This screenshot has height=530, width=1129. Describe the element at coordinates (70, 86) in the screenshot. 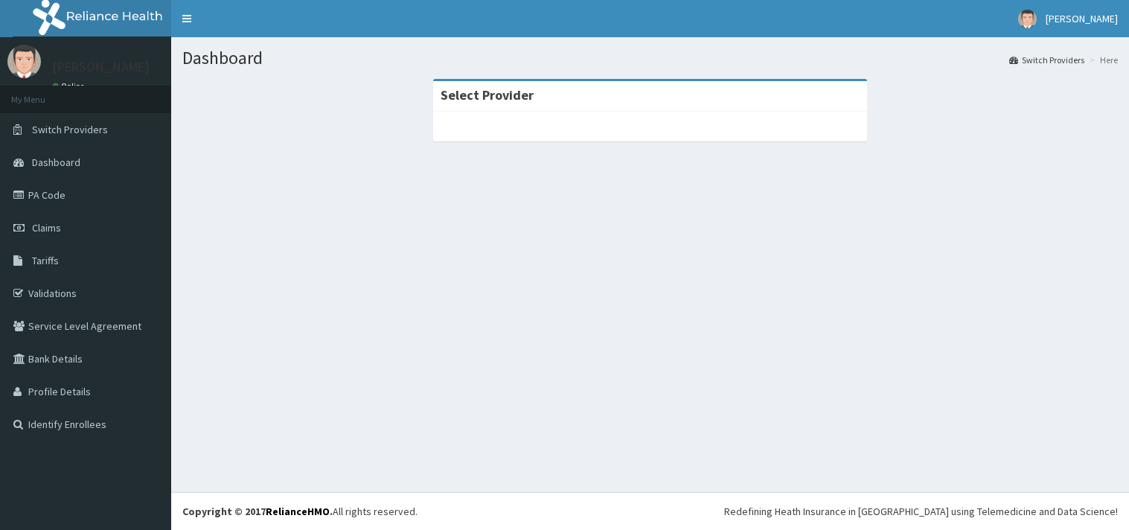

I see `a: Online` at that location.